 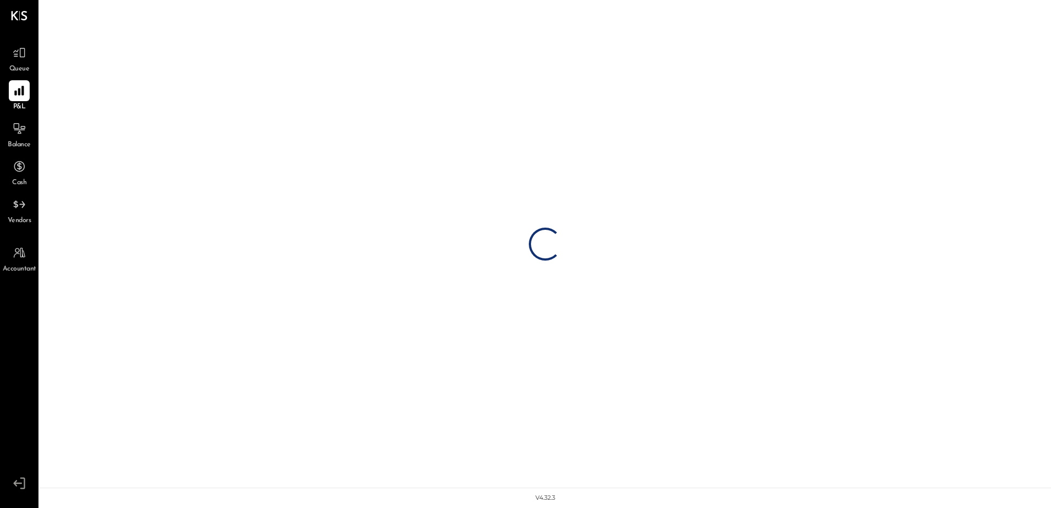 I want to click on div: v 4.32.3, so click(x=545, y=498).